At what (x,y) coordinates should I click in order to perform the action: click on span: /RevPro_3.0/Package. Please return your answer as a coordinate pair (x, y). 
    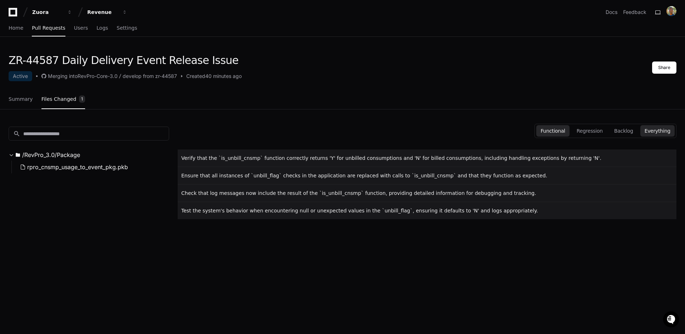
    Looking at the image, I should click on (51, 155).